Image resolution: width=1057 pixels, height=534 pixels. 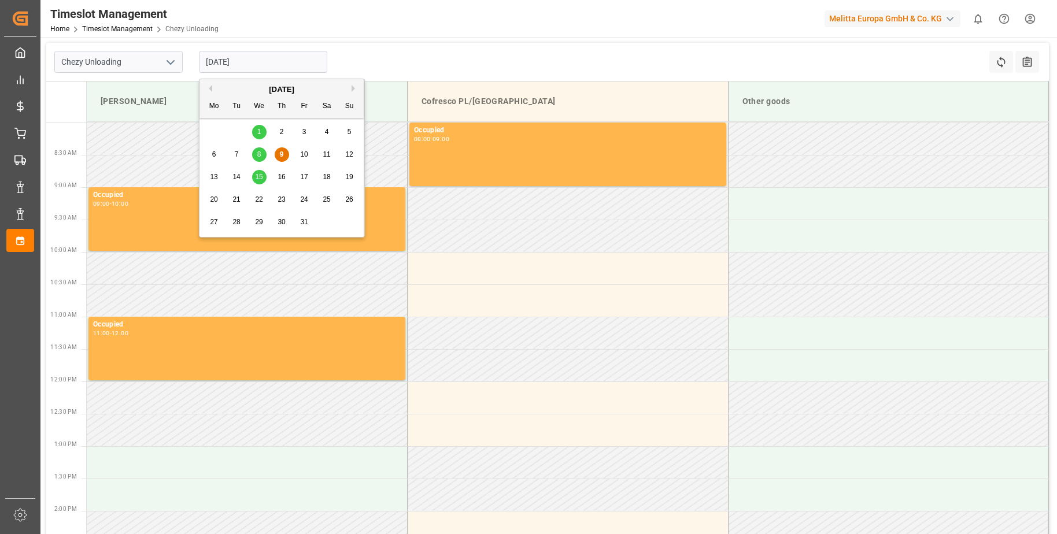 What do you see at coordinates (895, 19) in the screenshot?
I see `button: Melitta Europa GmbH & Co. KG` at bounding box center [895, 19].